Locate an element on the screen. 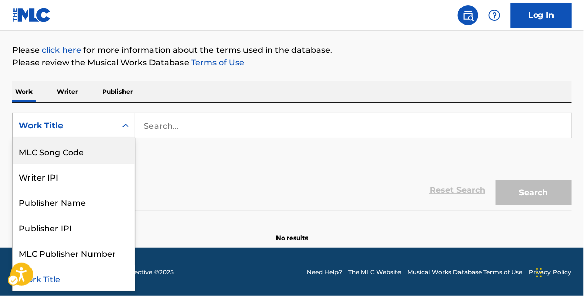 This screenshot has height=296, width=584. a: Privacy Policy is located at coordinates (549, 272).